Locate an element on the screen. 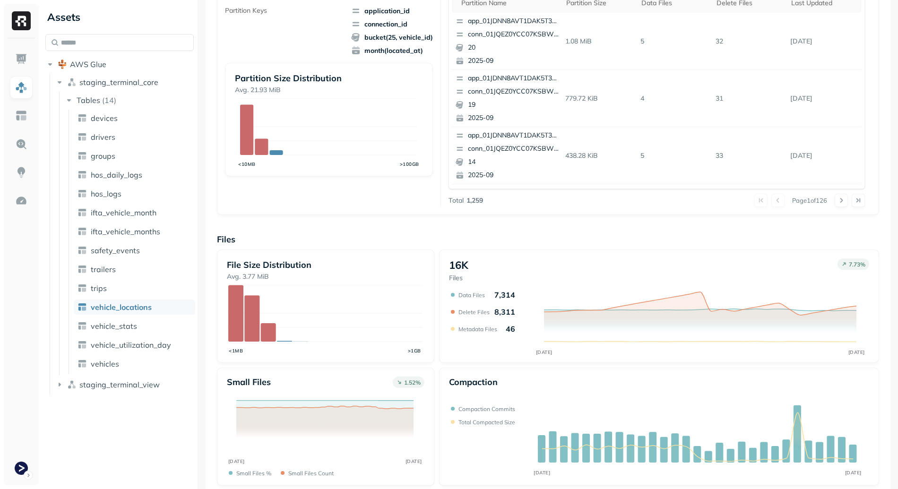 This screenshot has width=898, height=489. div: Assets is located at coordinates (120, 17).